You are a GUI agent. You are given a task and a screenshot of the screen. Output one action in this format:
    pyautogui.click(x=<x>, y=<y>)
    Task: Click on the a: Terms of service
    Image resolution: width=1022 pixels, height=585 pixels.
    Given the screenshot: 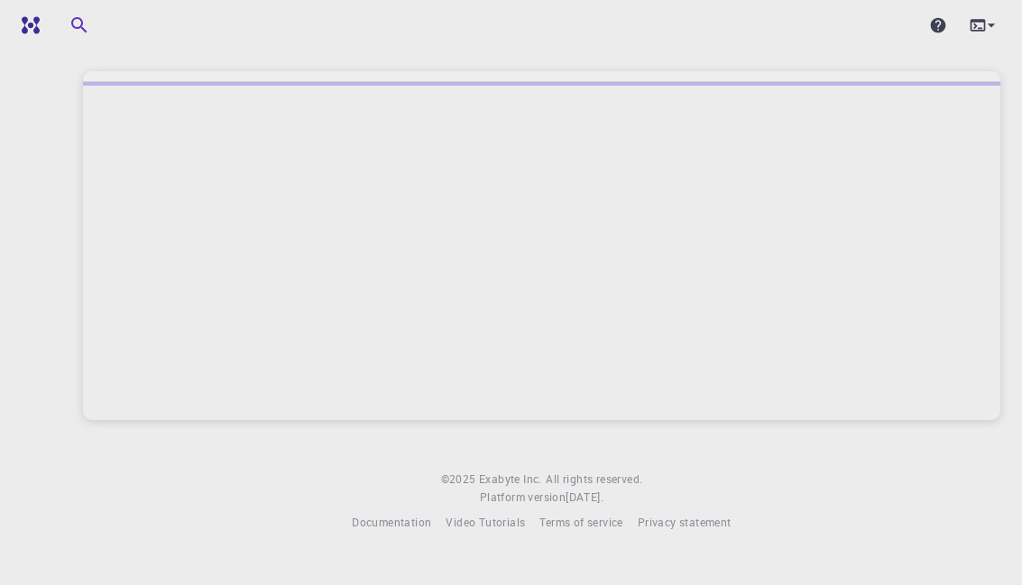 What is the action you would take?
    pyautogui.click(x=581, y=523)
    